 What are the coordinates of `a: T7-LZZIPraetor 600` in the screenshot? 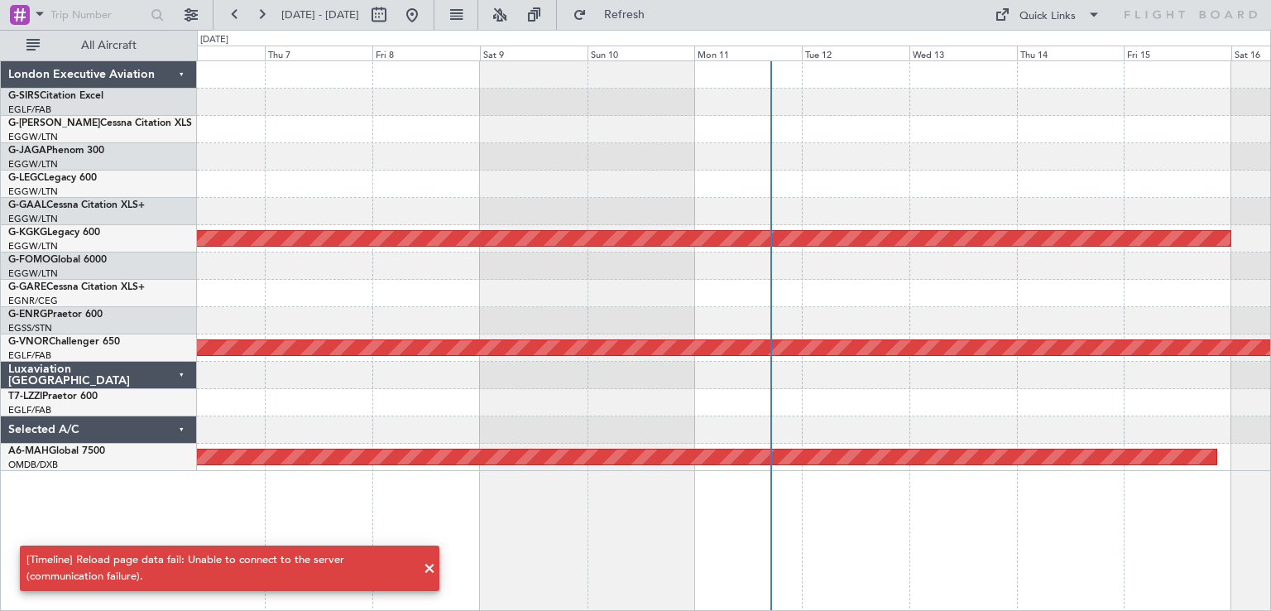 It's located at (53, 396).